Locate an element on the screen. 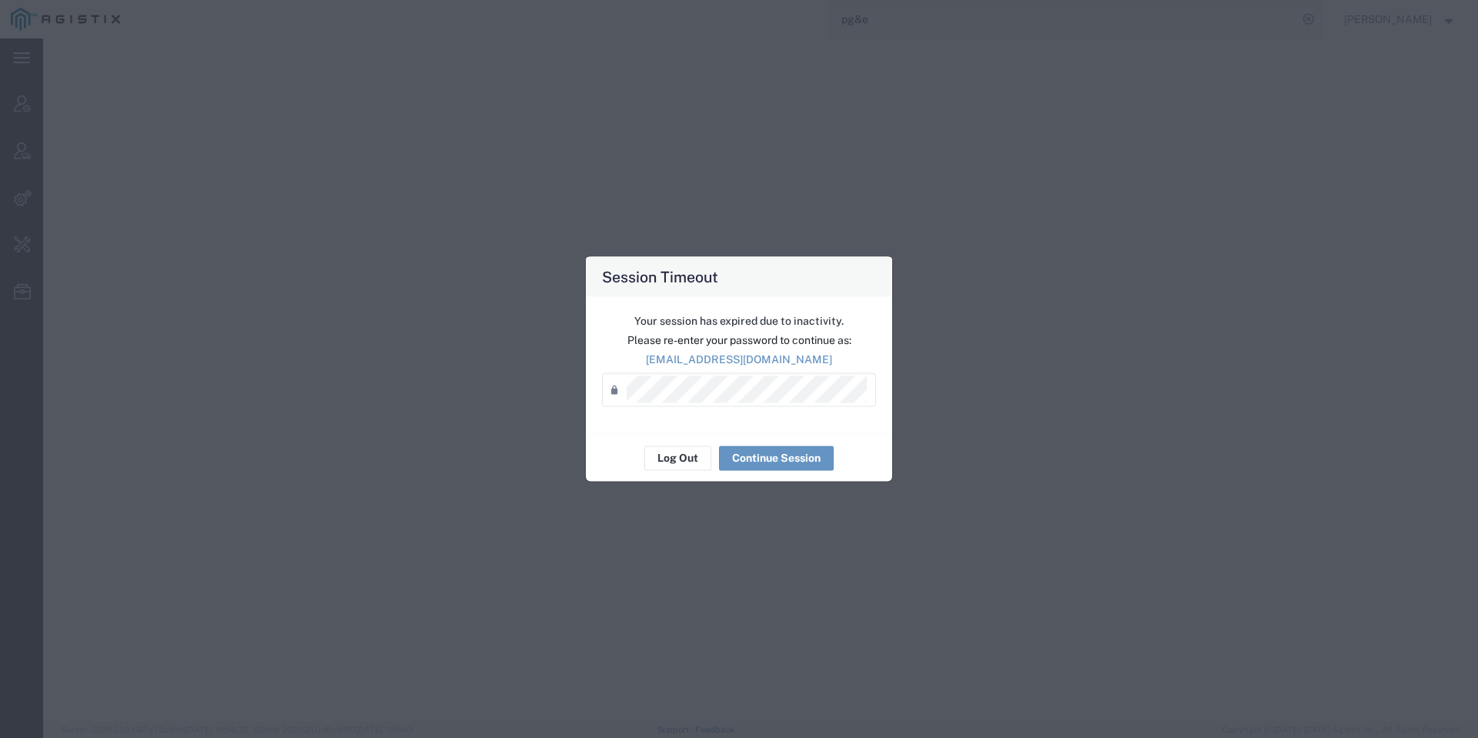  p: Your session has expired due to inactivity. is located at coordinates (739, 320).